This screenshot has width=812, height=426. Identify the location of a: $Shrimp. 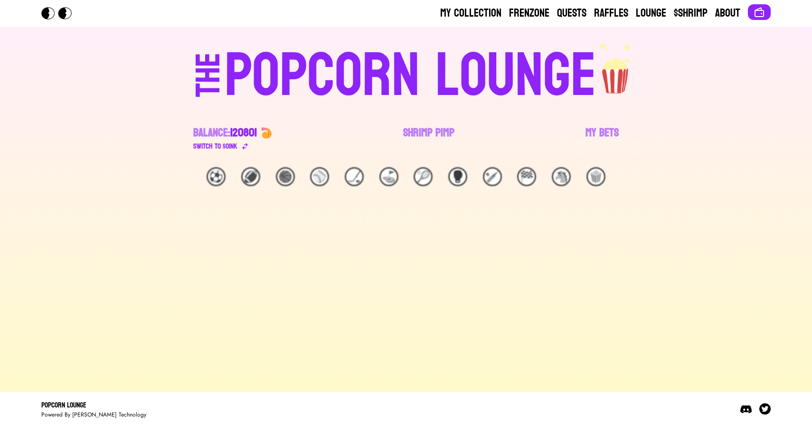
(690, 13).